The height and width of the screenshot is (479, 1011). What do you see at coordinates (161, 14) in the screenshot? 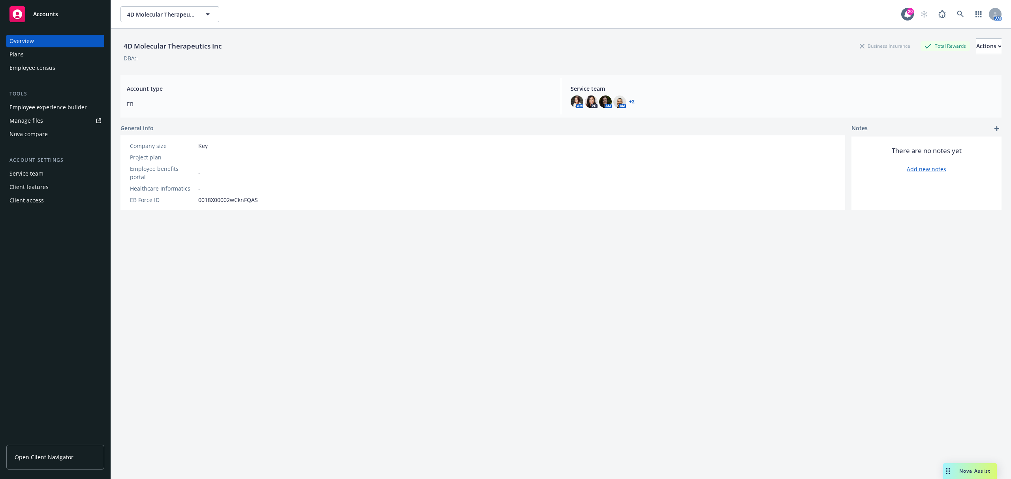
I see `span: 4D Molecular Therapeutics Inc` at bounding box center [161, 14].